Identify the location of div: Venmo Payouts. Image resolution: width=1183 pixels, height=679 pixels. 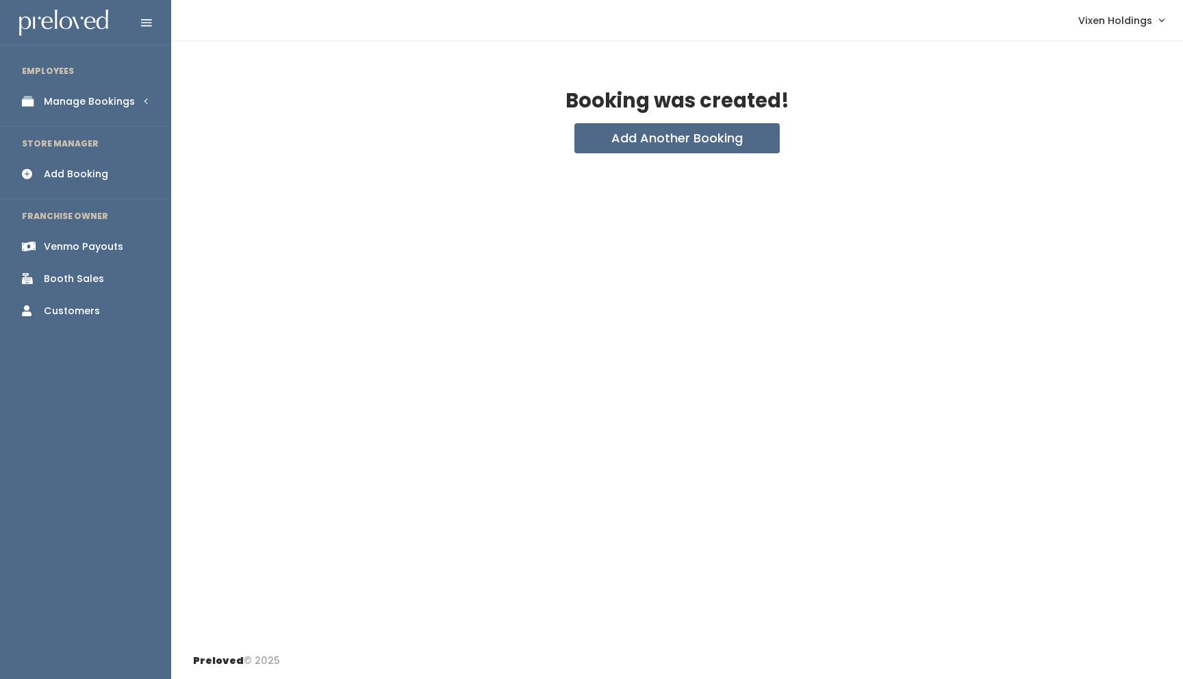
(84, 246).